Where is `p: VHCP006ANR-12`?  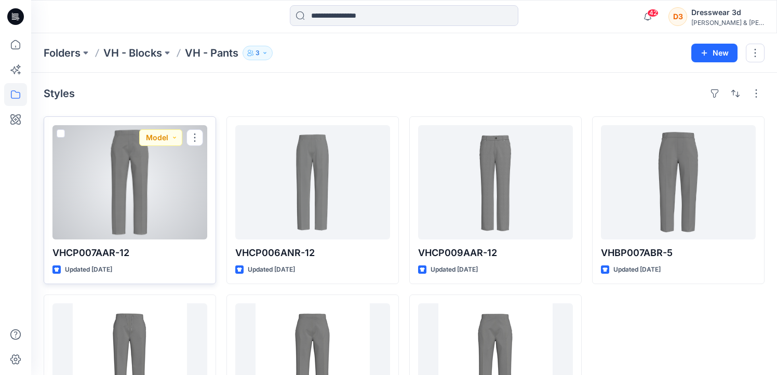
p: VHCP006ANR-12 is located at coordinates (312, 253).